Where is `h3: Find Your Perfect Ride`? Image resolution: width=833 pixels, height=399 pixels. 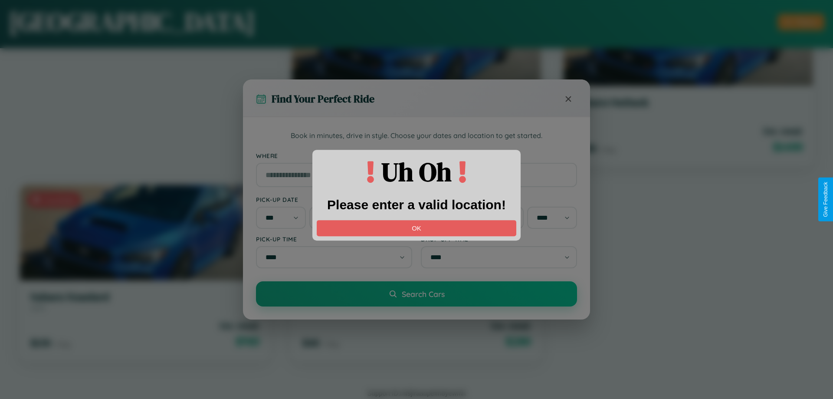 h3: Find Your Perfect Ride is located at coordinates (323, 98).